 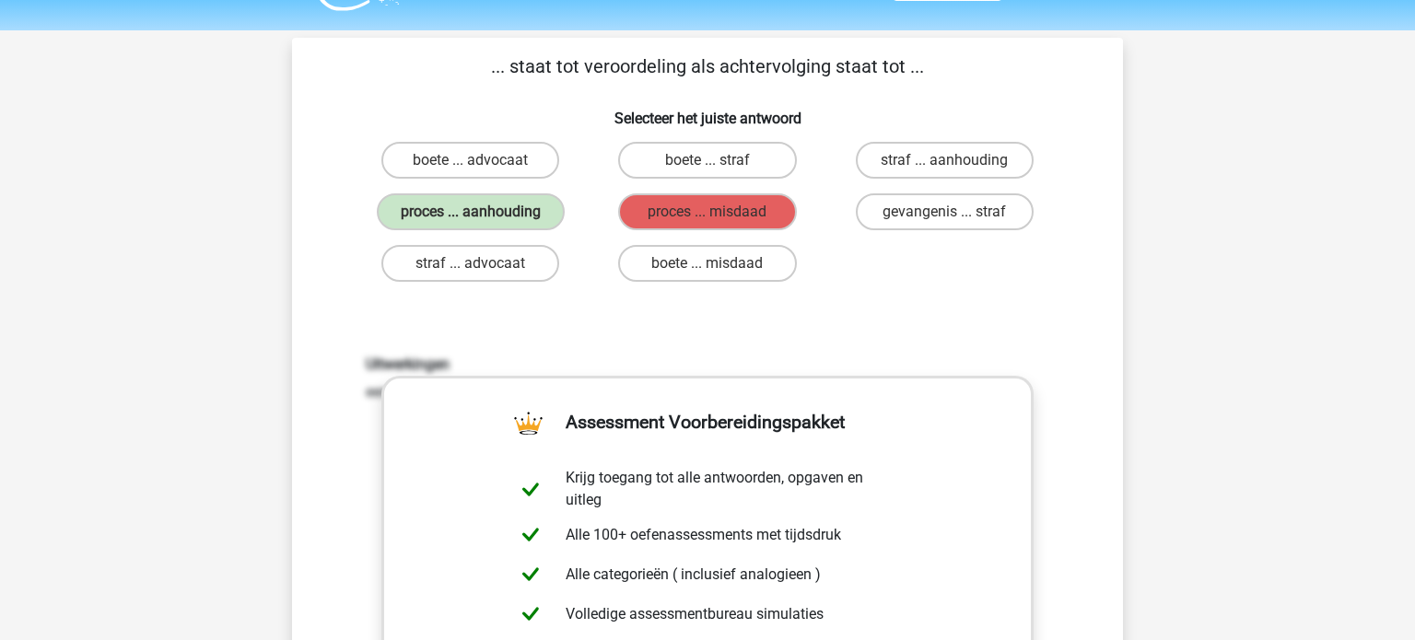 I want to click on label: gevangenis ... straf, so click(x=944, y=212).